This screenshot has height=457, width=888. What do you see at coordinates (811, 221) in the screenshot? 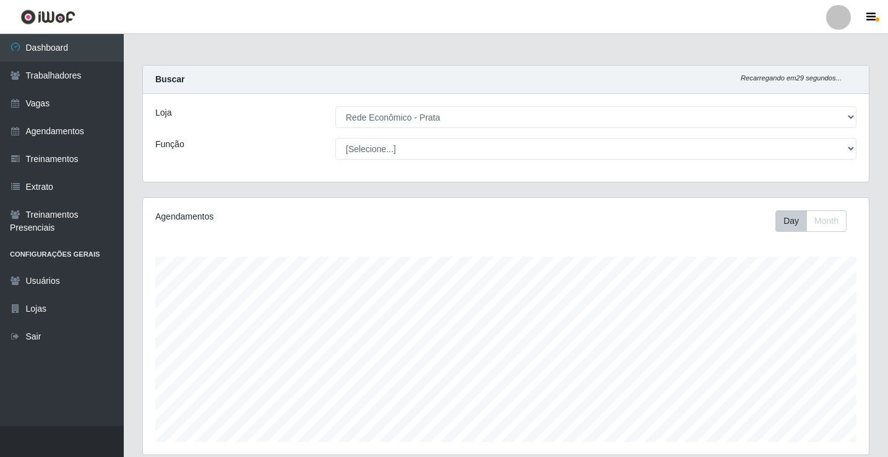
I see `div: First group` at bounding box center [811, 221].